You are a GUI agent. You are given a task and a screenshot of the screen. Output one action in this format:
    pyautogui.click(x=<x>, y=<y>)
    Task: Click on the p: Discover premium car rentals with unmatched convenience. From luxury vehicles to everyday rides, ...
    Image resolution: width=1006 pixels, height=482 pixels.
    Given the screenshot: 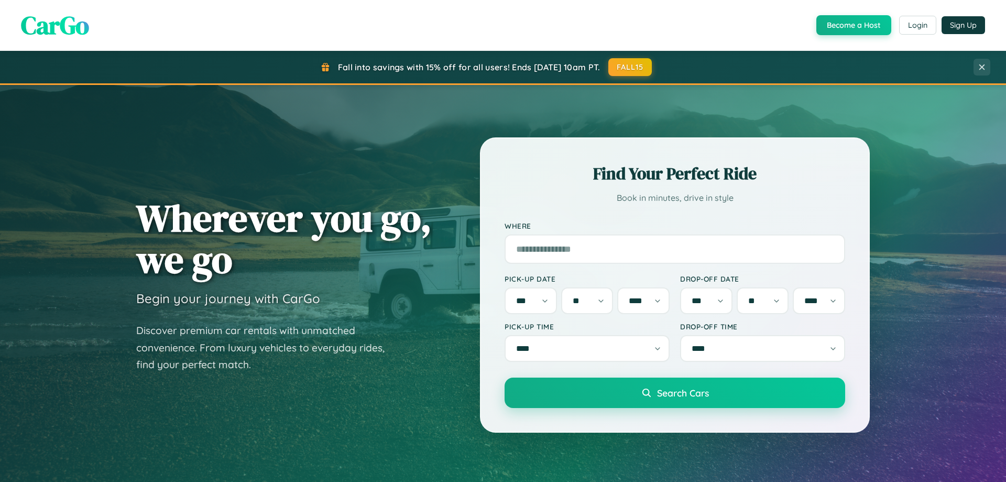 What is the action you would take?
    pyautogui.click(x=267, y=348)
    